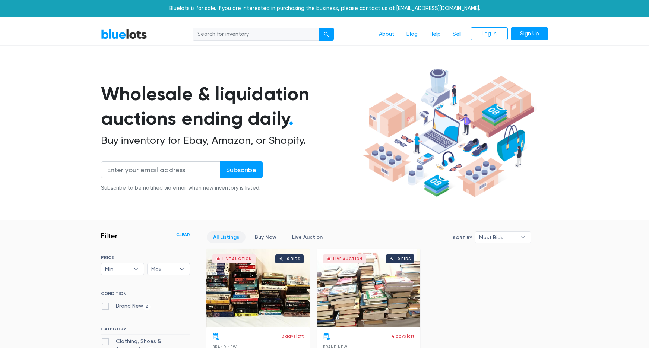 The height and width of the screenshot is (348, 649). Describe the element at coordinates (147, 307) in the screenshot. I see `span: 2` at that location.